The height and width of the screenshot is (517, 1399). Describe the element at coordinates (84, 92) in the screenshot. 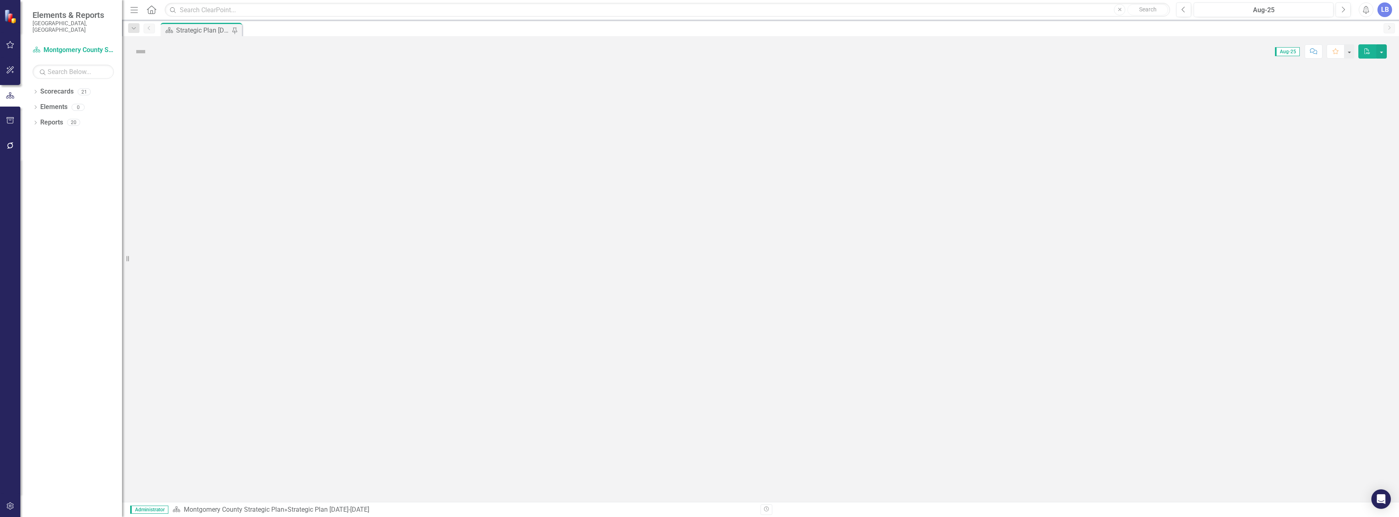

I see `div: 21` at that location.